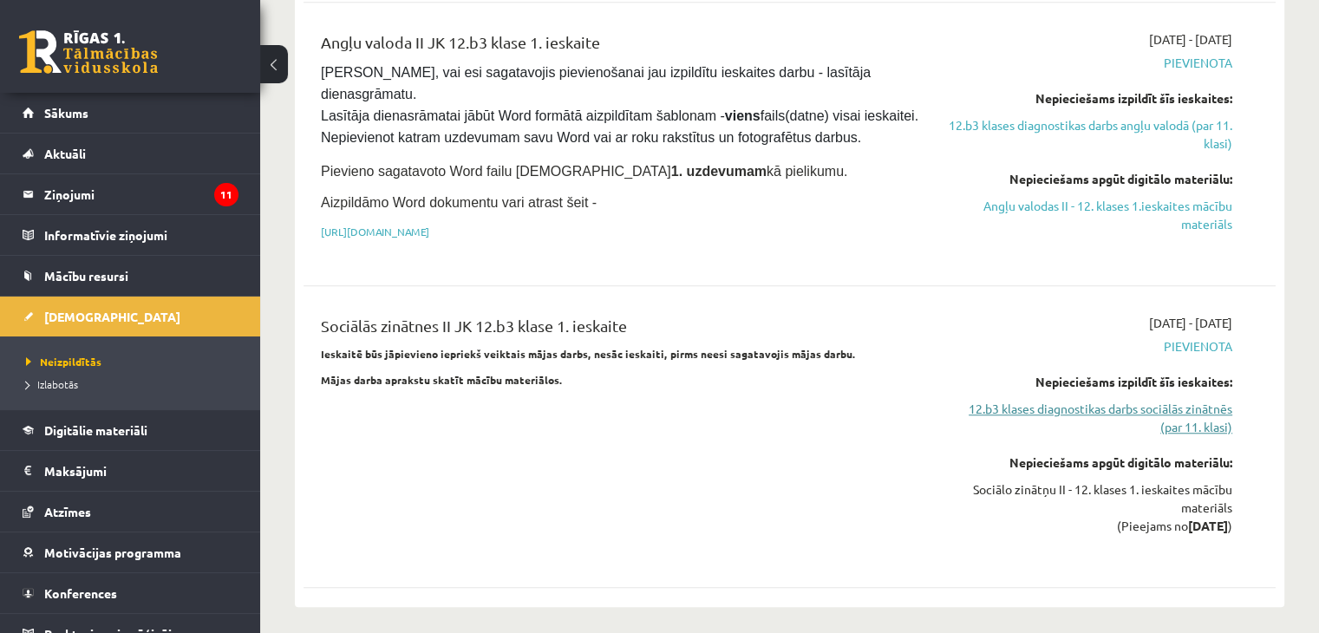 Image resolution: width=1319 pixels, height=633 pixels. What do you see at coordinates (742, 115) in the screenshot?
I see `strong: viens` at bounding box center [742, 115].